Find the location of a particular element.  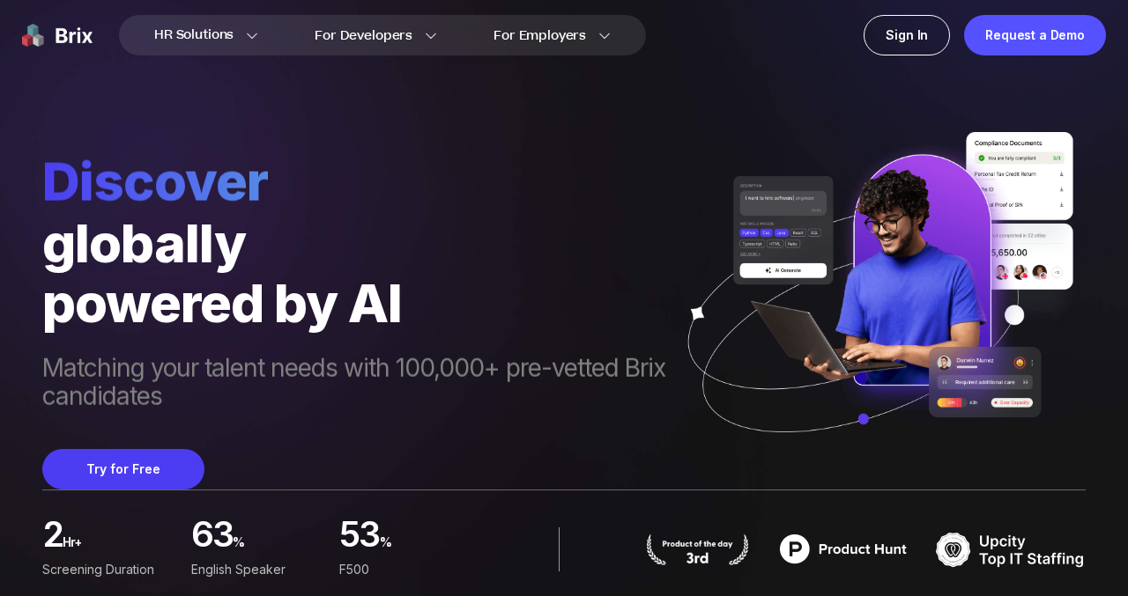

span: Matching your talent needs with 100,000+ pre-vetted Brix candidates is located at coordinates (353, 384).